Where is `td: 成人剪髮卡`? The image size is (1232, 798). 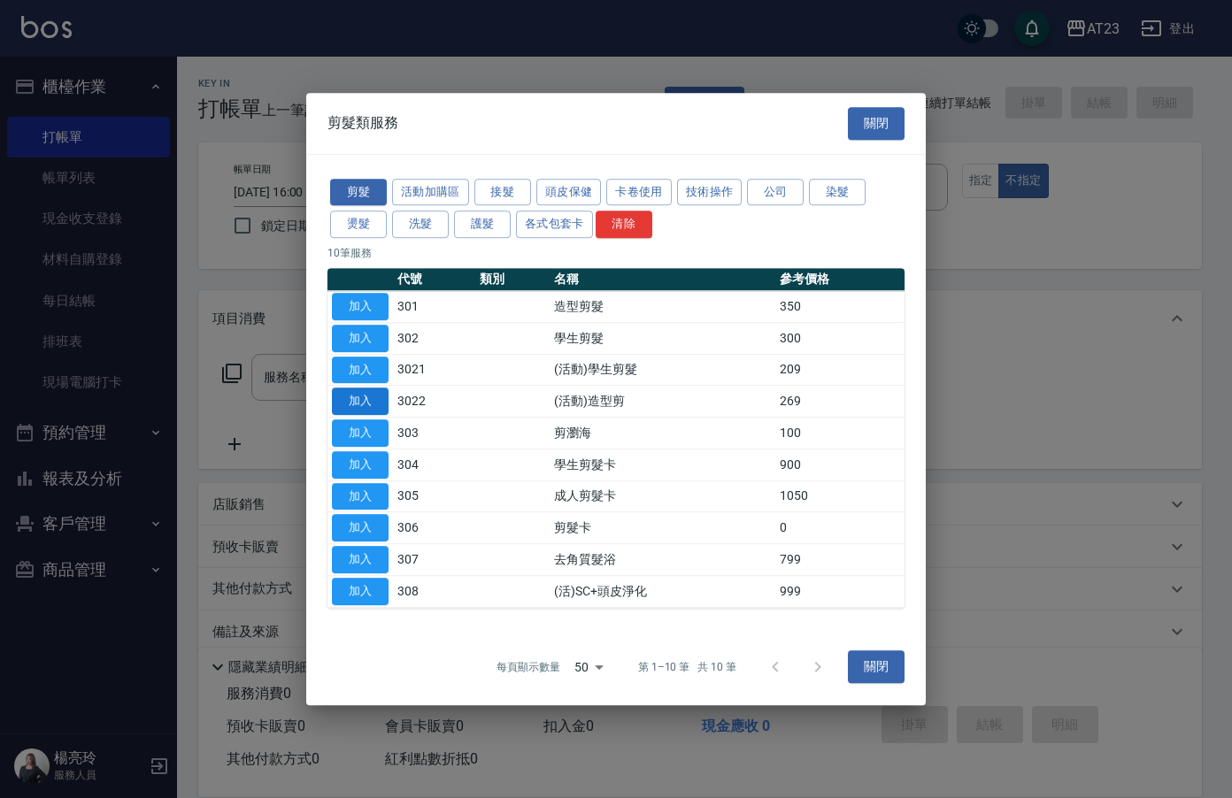 td: 成人剪髮卡 is located at coordinates (662, 496).